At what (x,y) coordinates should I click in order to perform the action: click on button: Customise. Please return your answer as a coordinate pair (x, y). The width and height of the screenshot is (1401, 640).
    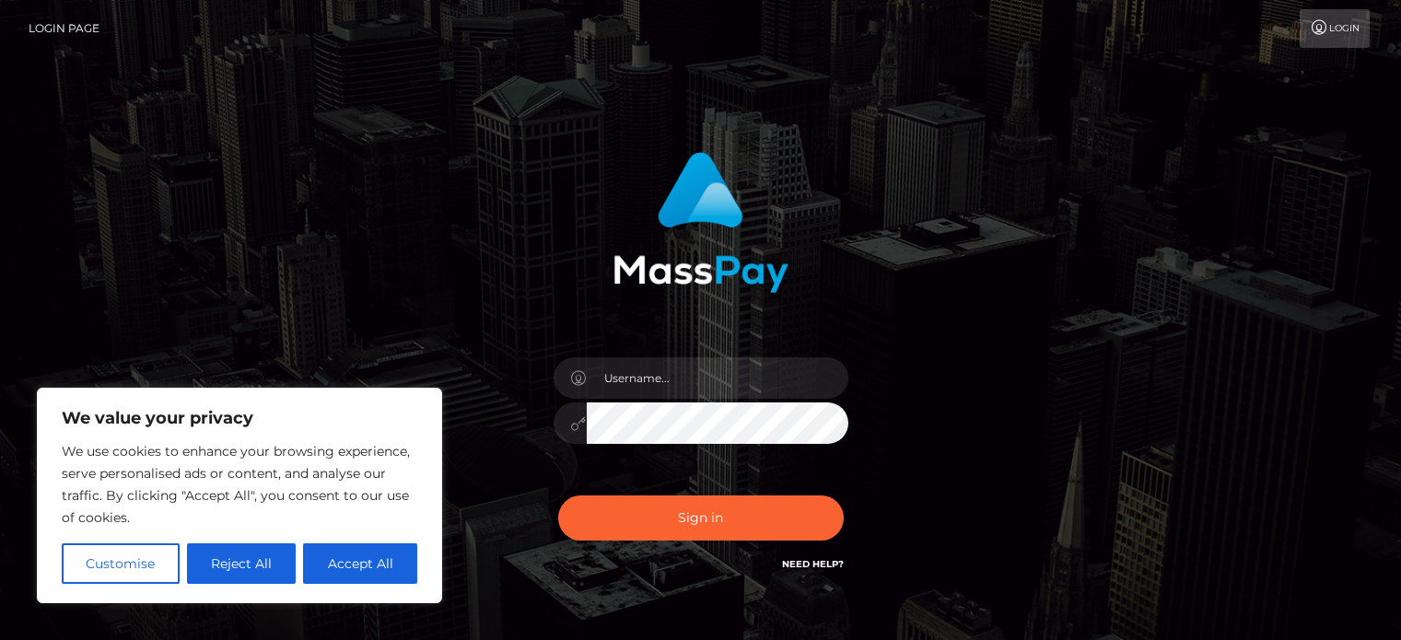
    Looking at the image, I should click on (121, 564).